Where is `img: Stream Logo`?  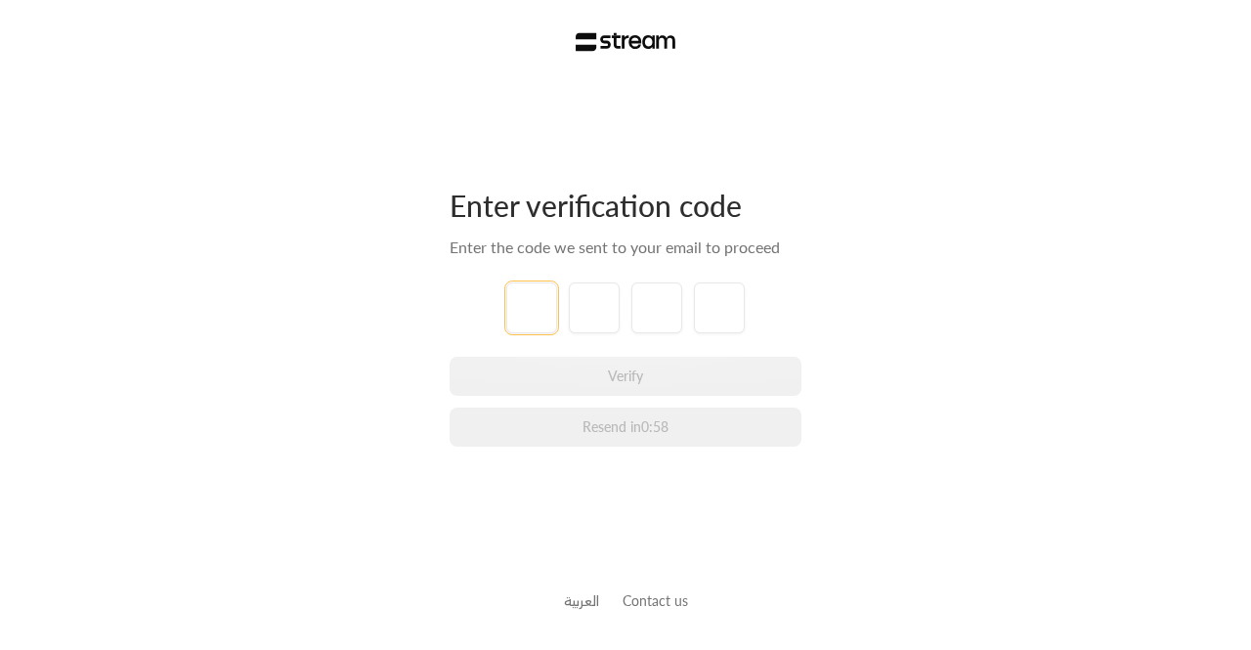
img: Stream Logo is located at coordinates (625, 42).